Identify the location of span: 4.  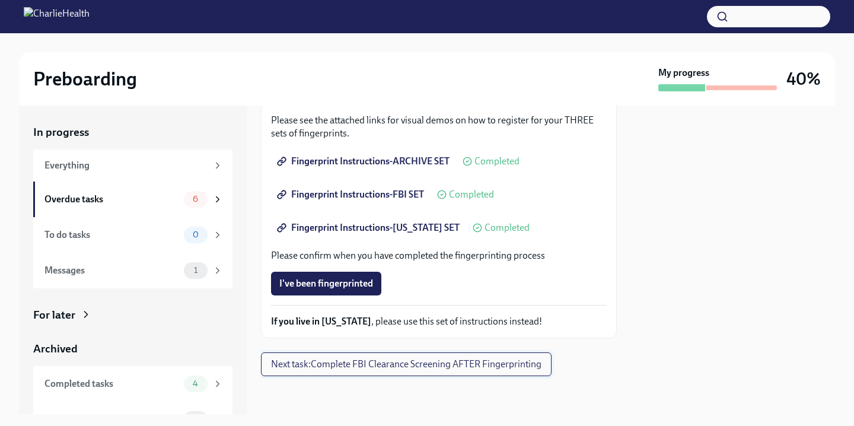
(195, 383).